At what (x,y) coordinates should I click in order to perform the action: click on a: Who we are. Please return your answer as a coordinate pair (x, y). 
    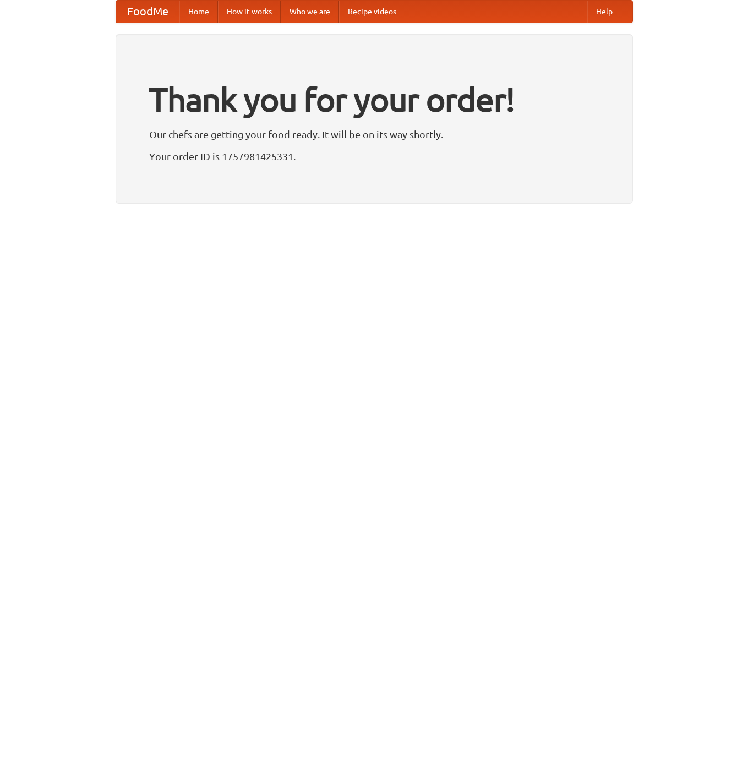
    Looking at the image, I should click on (310, 12).